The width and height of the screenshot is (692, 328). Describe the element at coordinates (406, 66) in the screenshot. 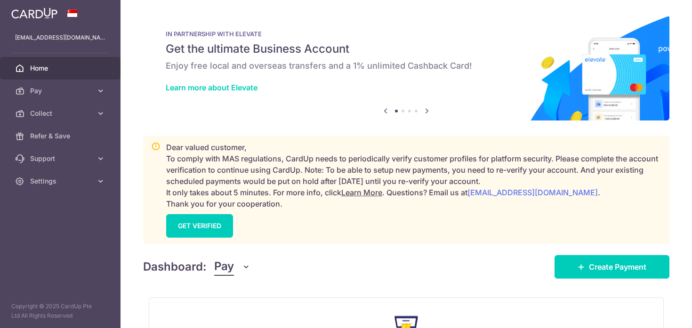

I see `h6: Enjoy free local and overseas transfers and a 1% unlimited Cashback Card!` at that location.